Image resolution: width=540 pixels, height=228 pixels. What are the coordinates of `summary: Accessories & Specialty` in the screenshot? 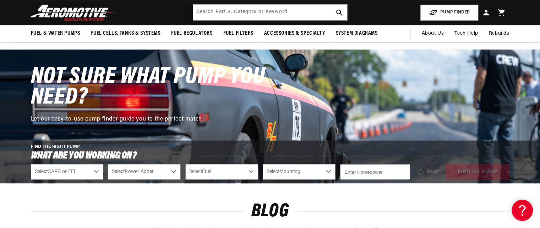 It's located at (294, 33).